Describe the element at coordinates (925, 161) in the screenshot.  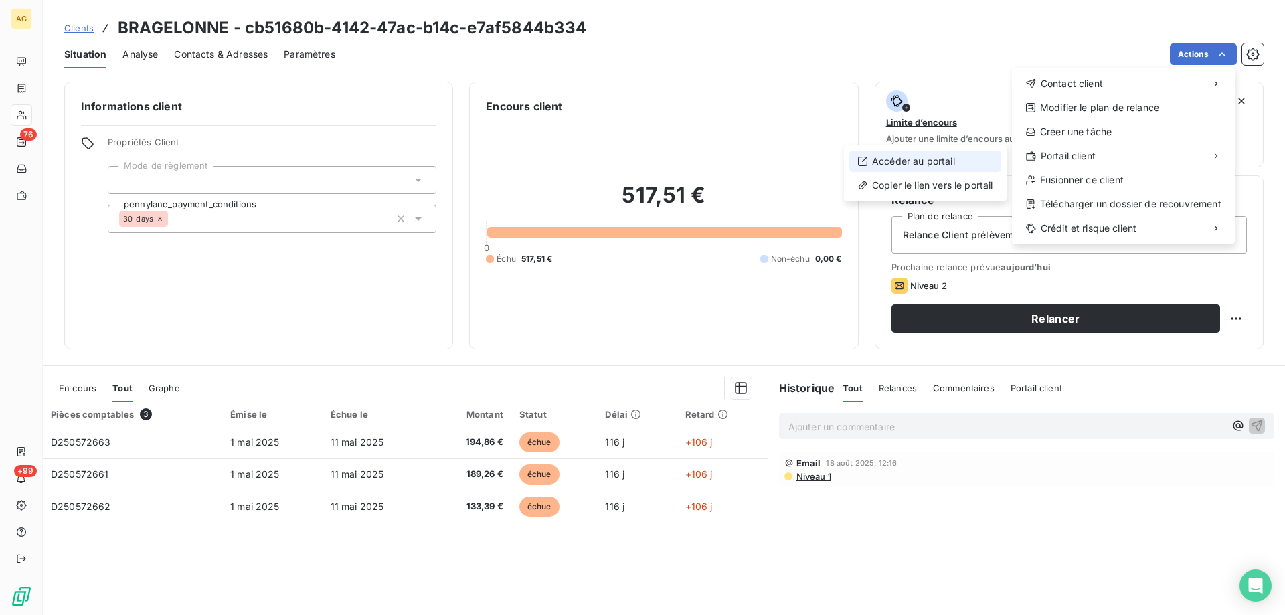
I see `div: Accéder au portail` at that location.